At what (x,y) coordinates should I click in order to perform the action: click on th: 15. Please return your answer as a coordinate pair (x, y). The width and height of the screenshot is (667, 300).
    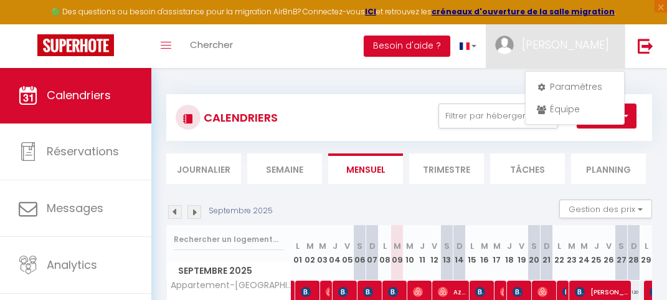
    Looking at the image, I should click on (472, 252).